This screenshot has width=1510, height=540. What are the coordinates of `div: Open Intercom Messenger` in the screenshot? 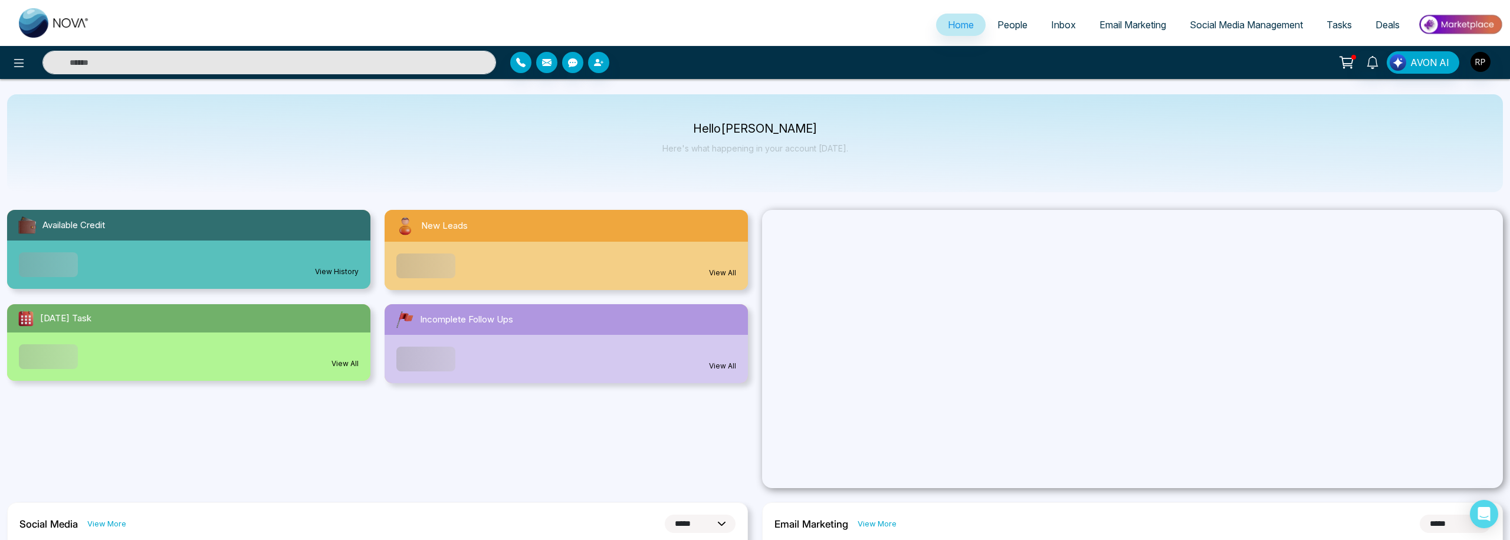 It's located at (1484, 514).